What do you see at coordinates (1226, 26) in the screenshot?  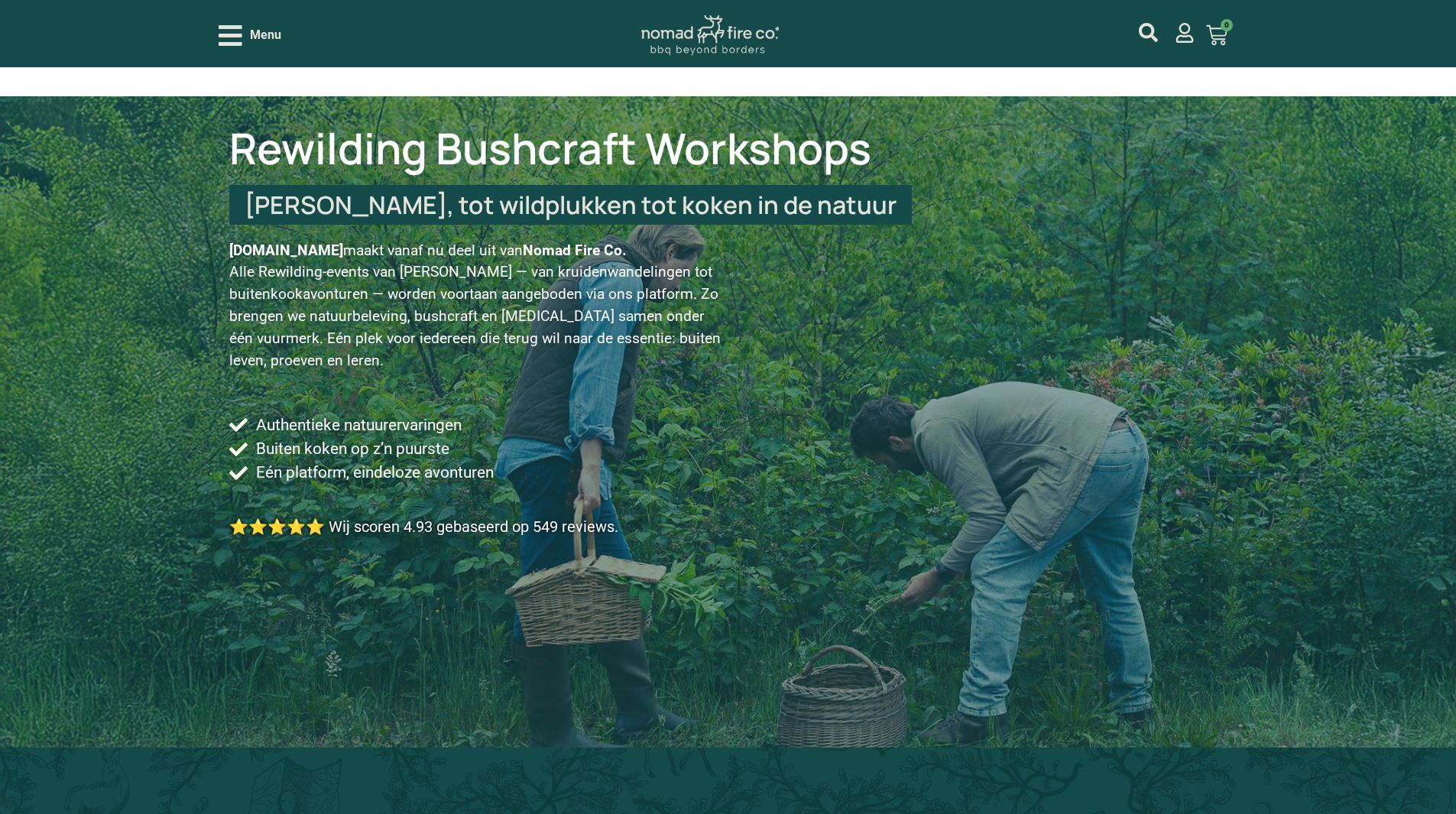 I see `span: 0` at bounding box center [1226, 26].